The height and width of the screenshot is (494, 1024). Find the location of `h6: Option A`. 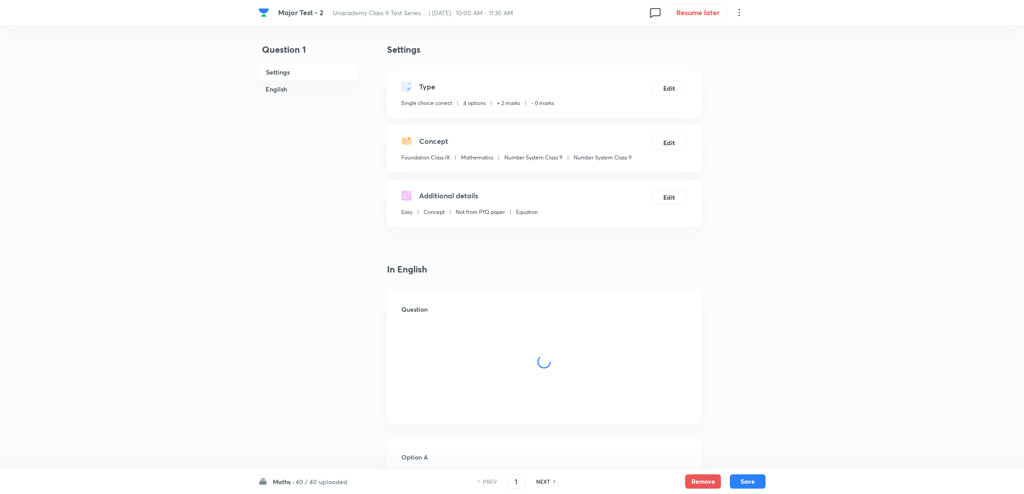

h6: Option A is located at coordinates (544, 457).